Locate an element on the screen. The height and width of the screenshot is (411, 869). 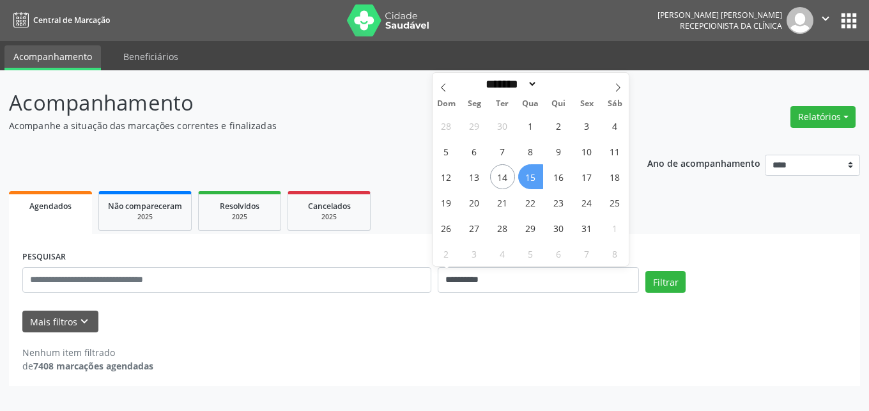
p: Ano de acompanhamento is located at coordinates (704, 162).